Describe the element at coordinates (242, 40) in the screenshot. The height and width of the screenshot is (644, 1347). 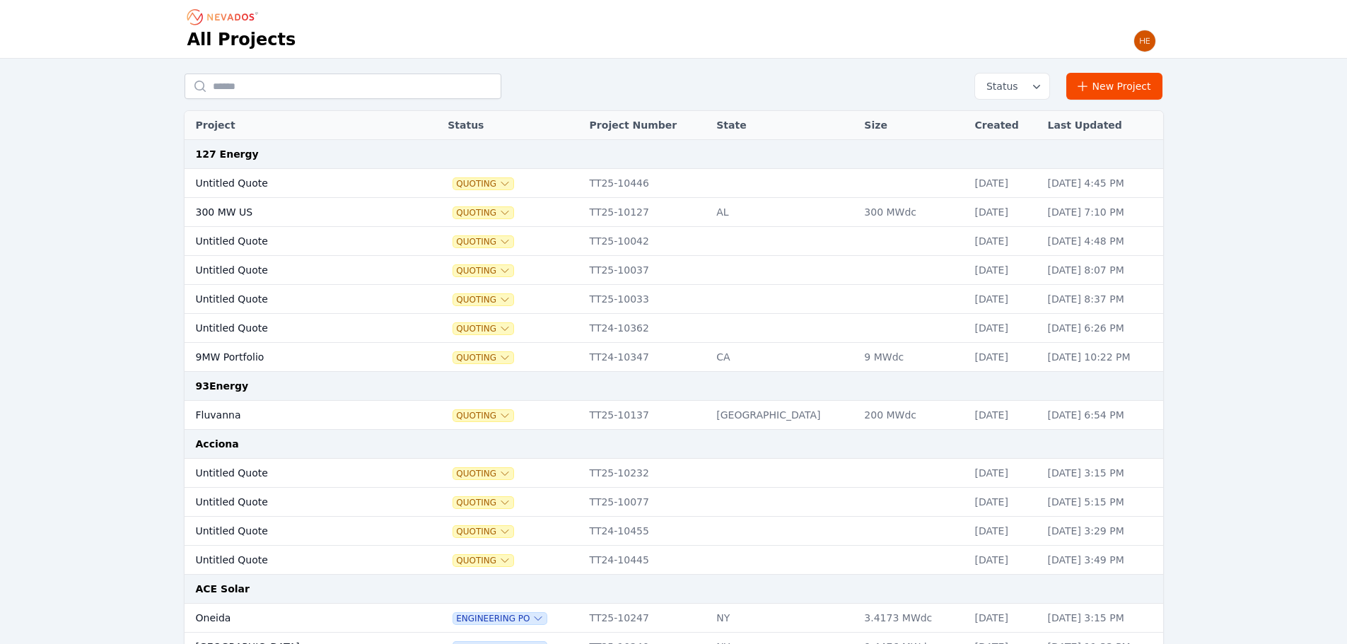
I see `h1: All Projects` at that location.